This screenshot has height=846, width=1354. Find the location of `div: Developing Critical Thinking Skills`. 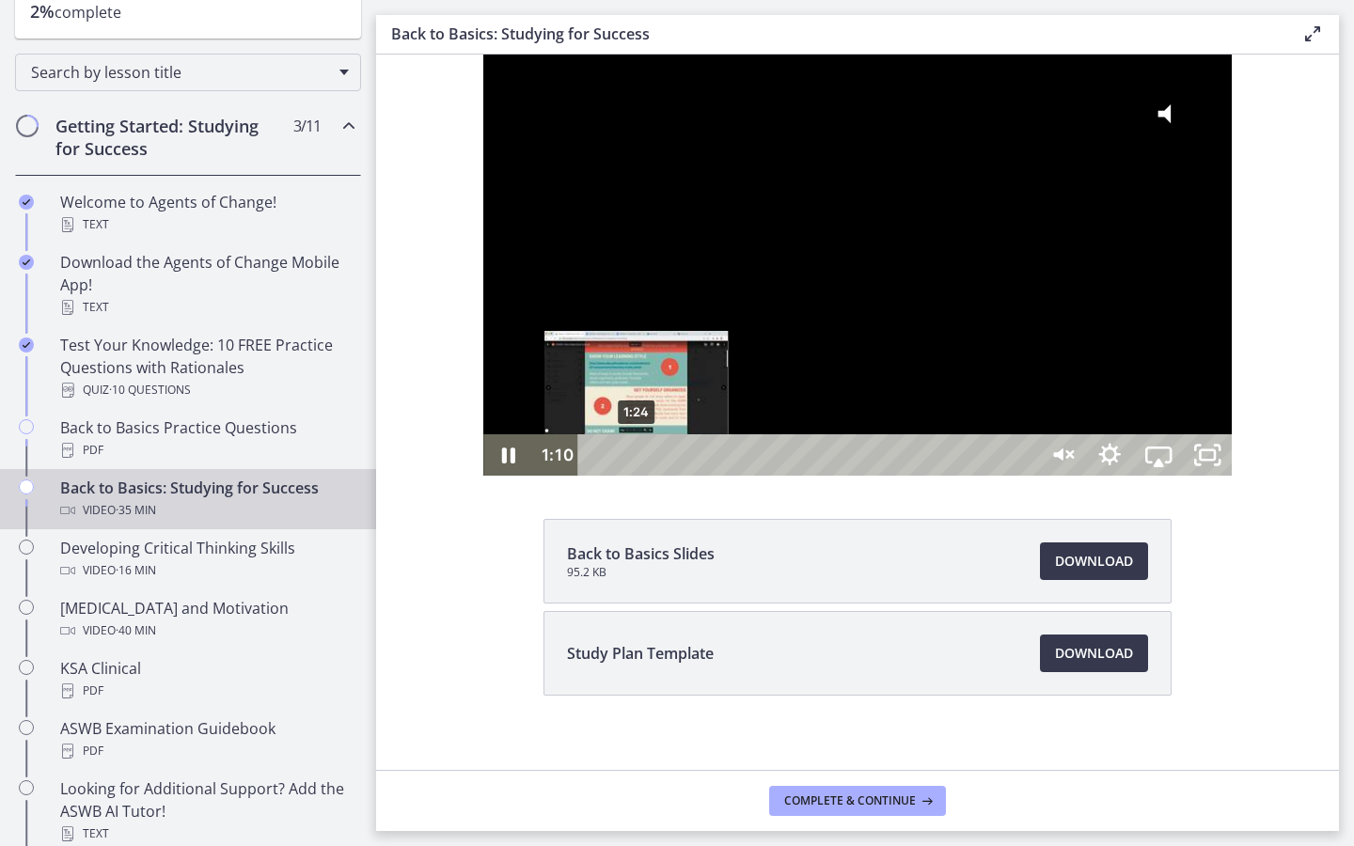

div: Developing Critical Thinking Skills is located at coordinates (207, 559).